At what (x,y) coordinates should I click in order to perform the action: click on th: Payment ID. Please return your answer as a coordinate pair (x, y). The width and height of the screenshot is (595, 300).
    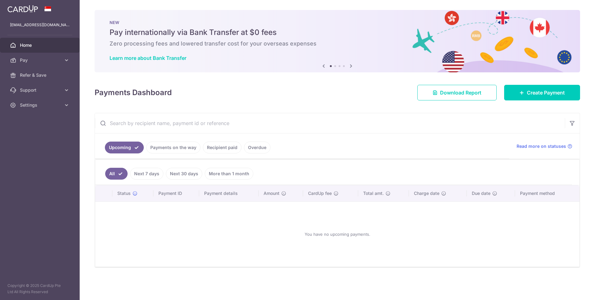
    Looking at the image, I should click on (176, 193).